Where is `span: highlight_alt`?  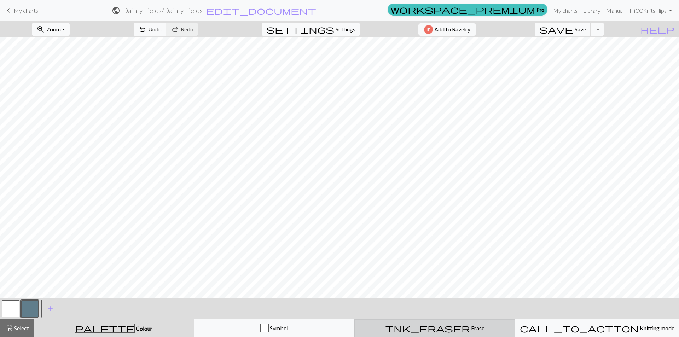
span: highlight_alt is located at coordinates (9, 328).